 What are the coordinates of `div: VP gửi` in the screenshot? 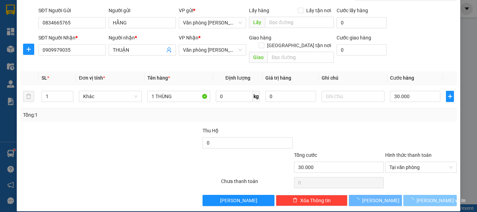 It's located at (212, 10).